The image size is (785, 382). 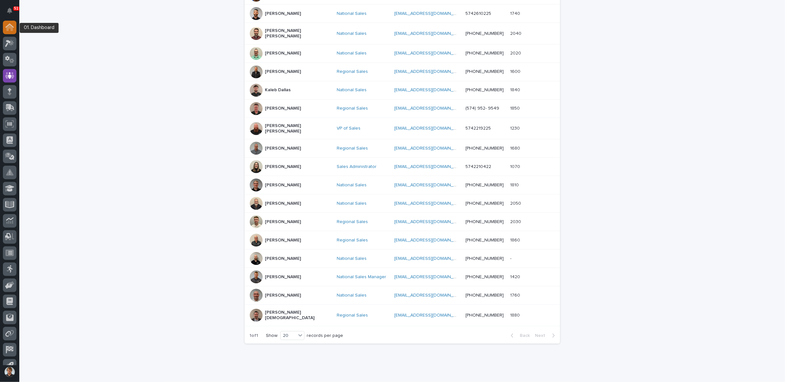 I want to click on a: 5742610225, so click(x=479, y=14).